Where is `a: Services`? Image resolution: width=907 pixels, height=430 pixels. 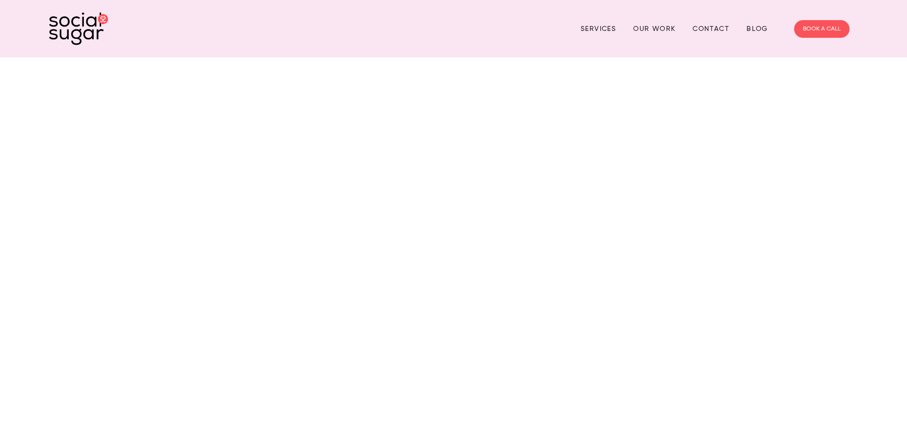 a: Services is located at coordinates (598, 28).